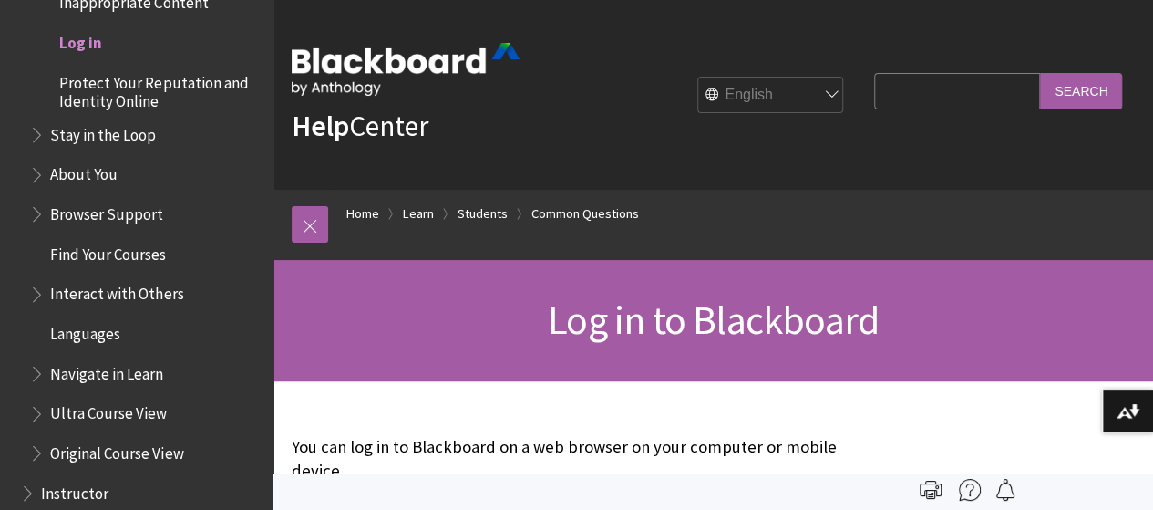 The image size is (1153, 510). What do you see at coordinates (931, 490) in the screenshot?
I see `img: Print` at bounding box center [931, 490].